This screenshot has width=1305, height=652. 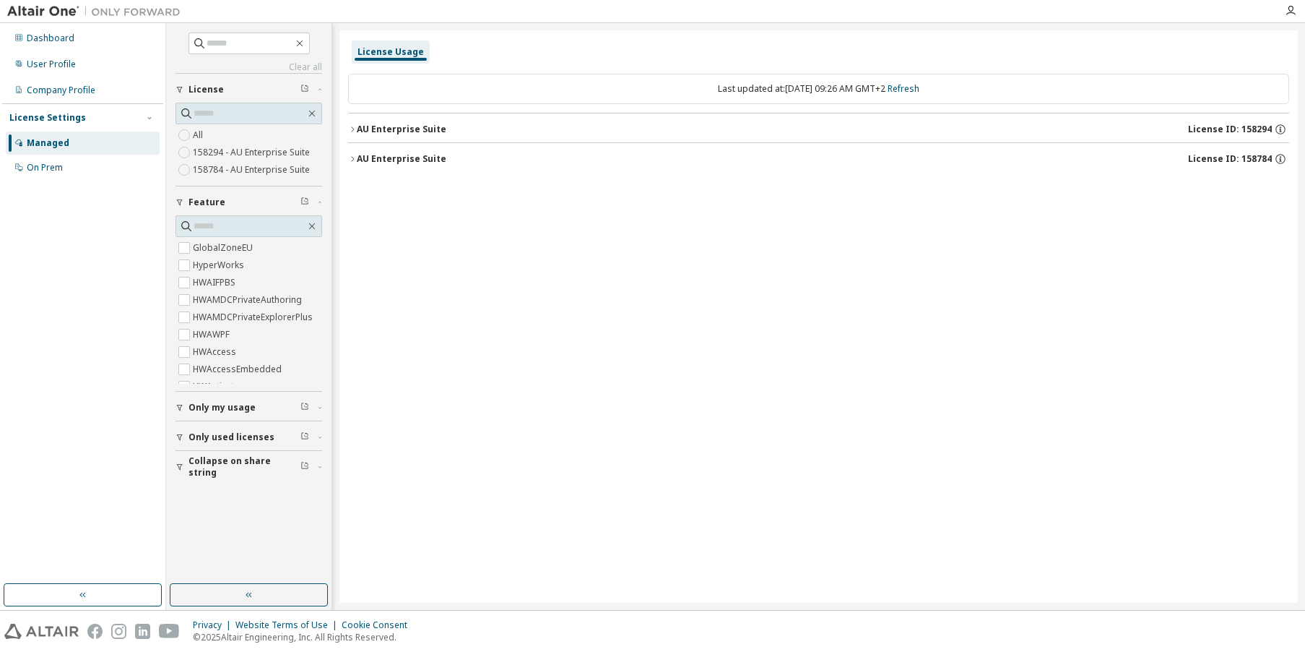 I want to click on div: Cookie Consent, so click(x=379, y=625).